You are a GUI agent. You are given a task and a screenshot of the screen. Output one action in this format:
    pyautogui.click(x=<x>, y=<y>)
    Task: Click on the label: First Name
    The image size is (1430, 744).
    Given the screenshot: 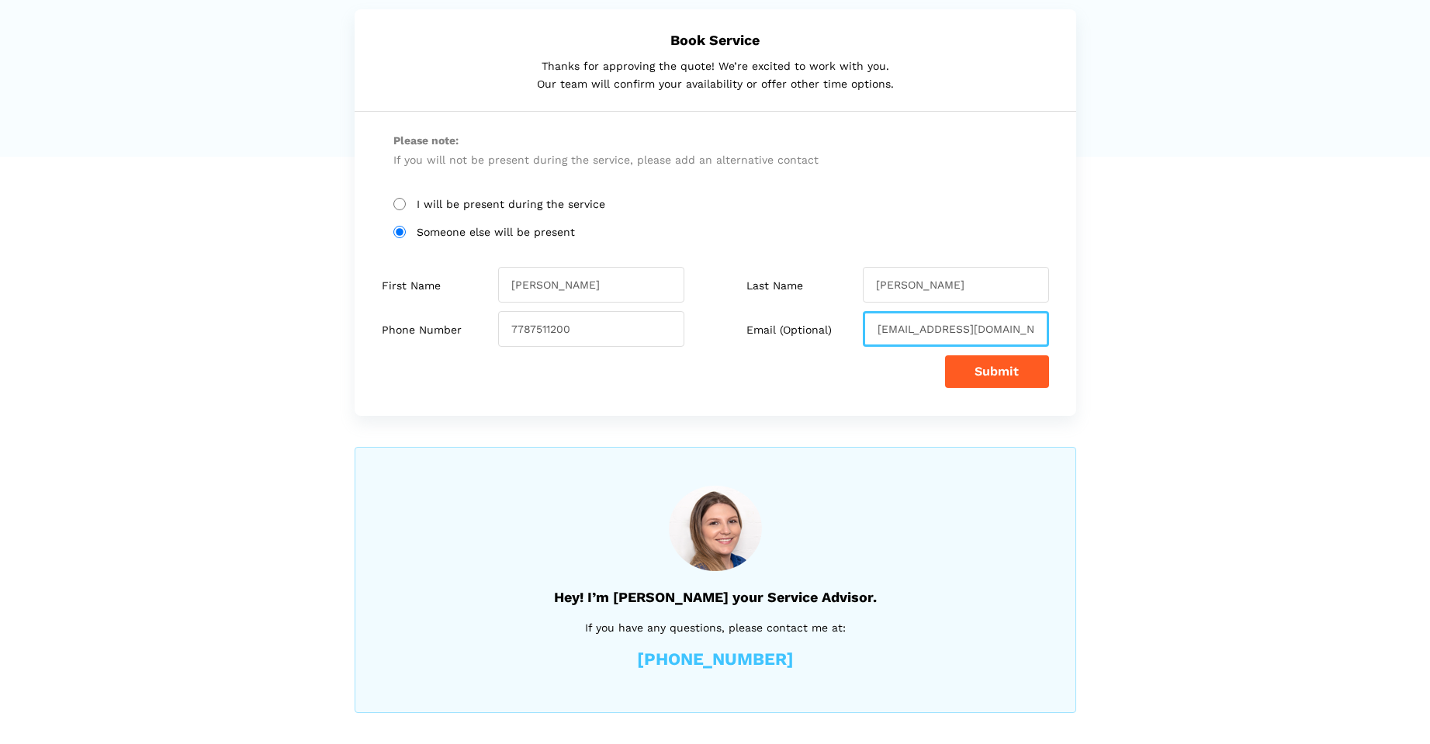 What is the action you would take?
    pyautogui.click(x=411, y=286)
    